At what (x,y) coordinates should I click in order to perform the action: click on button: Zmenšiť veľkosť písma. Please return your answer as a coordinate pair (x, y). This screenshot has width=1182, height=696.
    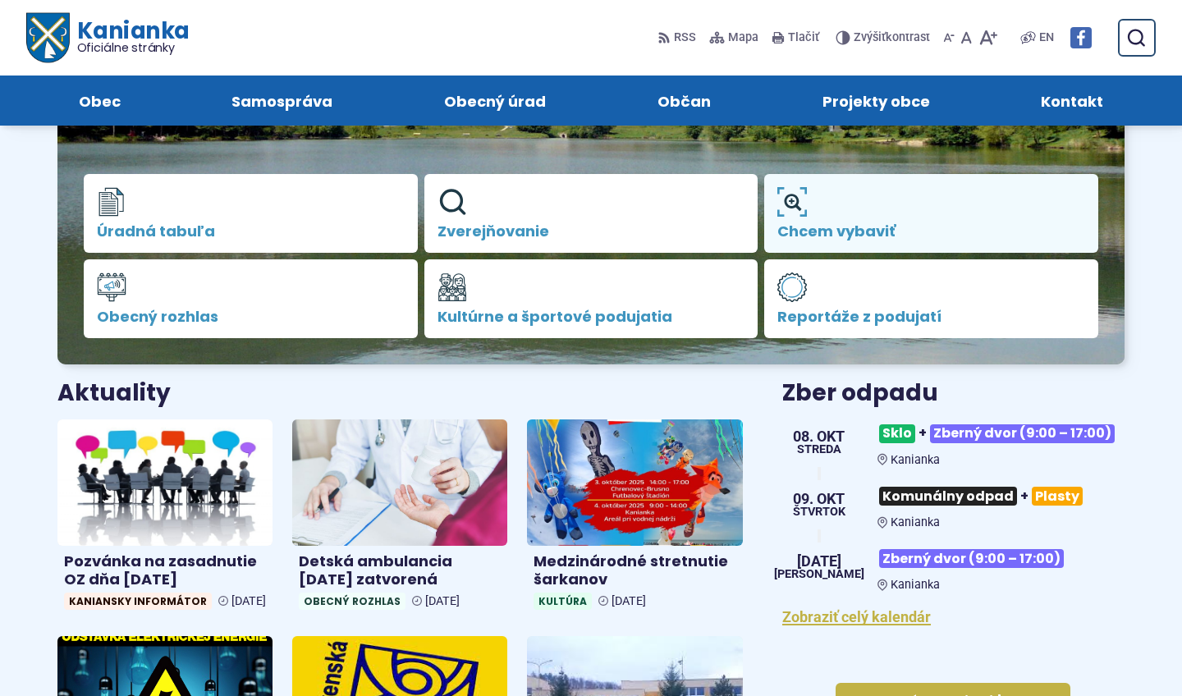
    Looking at the image, I should click on (949, 38).